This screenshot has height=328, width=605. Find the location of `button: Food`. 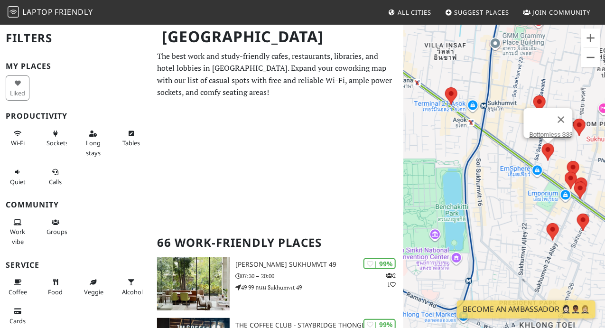

button: Food is located at coordinates (56, 287).